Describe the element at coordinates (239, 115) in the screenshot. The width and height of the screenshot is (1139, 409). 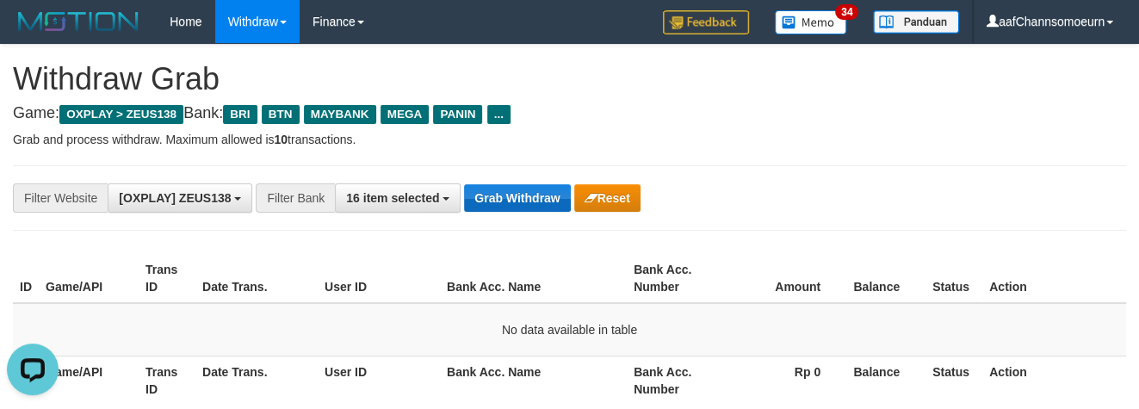
I see `span: BRI` at that location.